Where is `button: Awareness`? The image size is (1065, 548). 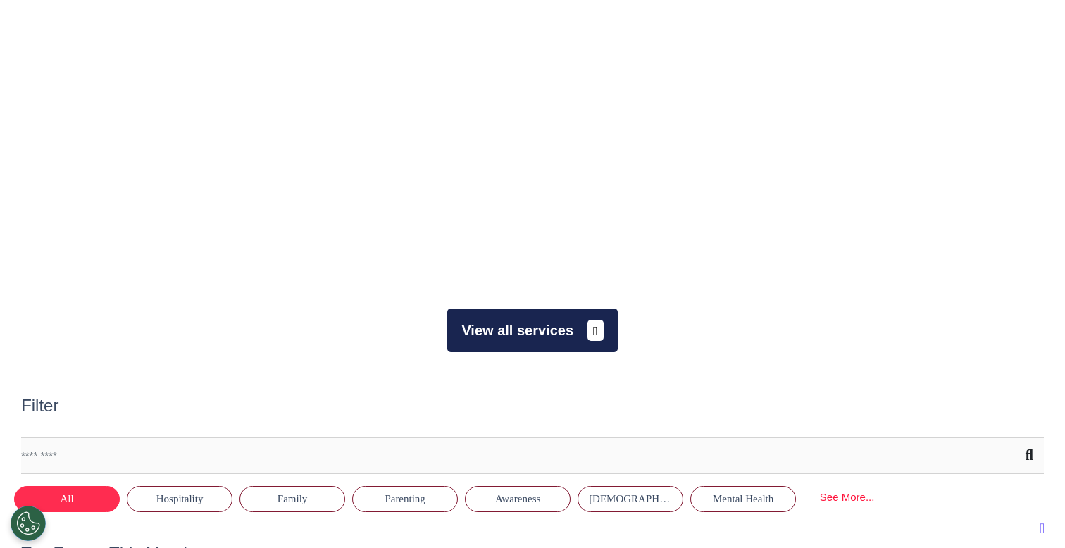
button: Awareness is located at coordinates (518, 499).